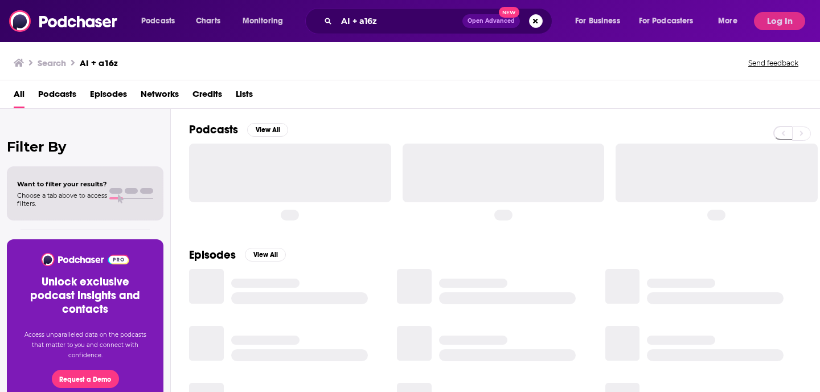 Image resolution: width=820 pixels, height=392 pixels. Describe the element at coordinates (262, 21) in the screenshot. I see `span: Monitoring` at that location.